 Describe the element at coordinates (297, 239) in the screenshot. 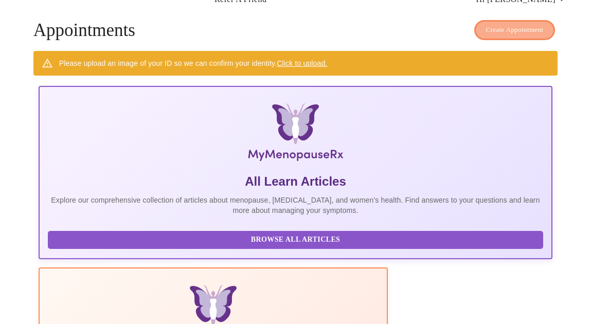

I see `a: Browse All Articles` at that location.